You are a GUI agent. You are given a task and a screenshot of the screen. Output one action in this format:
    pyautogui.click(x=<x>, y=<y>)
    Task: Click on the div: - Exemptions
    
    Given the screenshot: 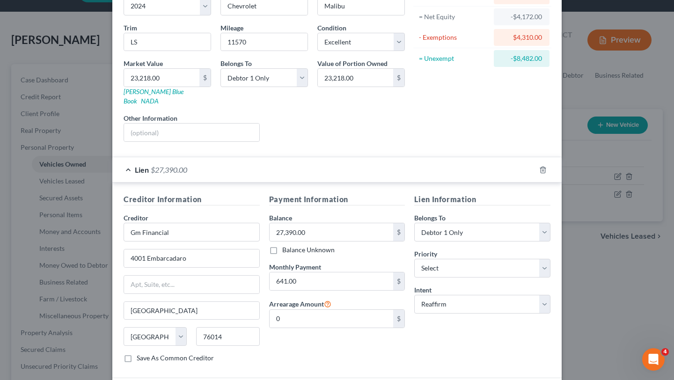 What is the action you would take?
    pyautogui.click(x=454, y=37)
    